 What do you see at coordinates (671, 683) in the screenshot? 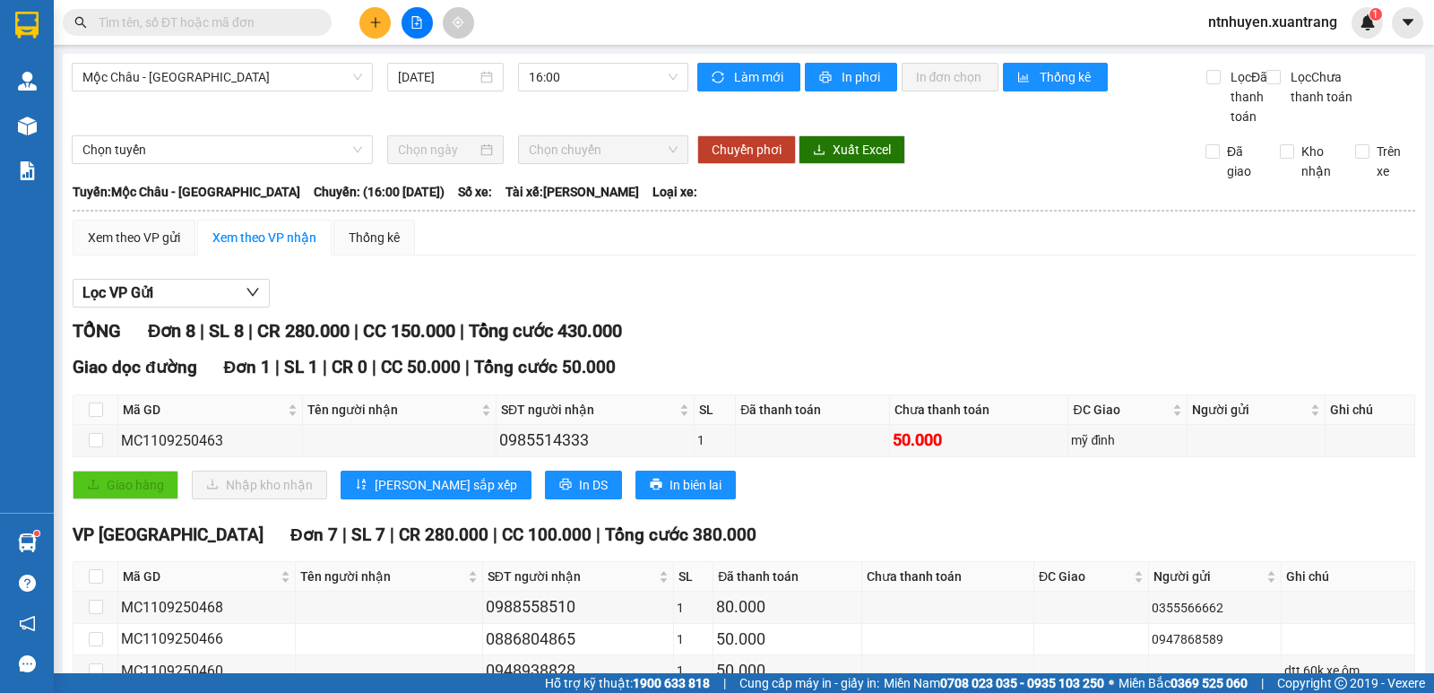
I see `strong: 1900 633 818` at bounding box center [671, 683].